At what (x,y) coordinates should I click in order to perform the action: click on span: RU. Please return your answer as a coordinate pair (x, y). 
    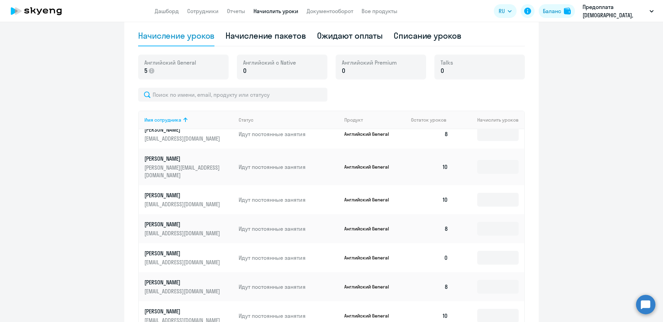
    Looking at the image, I should click on (502, 11).